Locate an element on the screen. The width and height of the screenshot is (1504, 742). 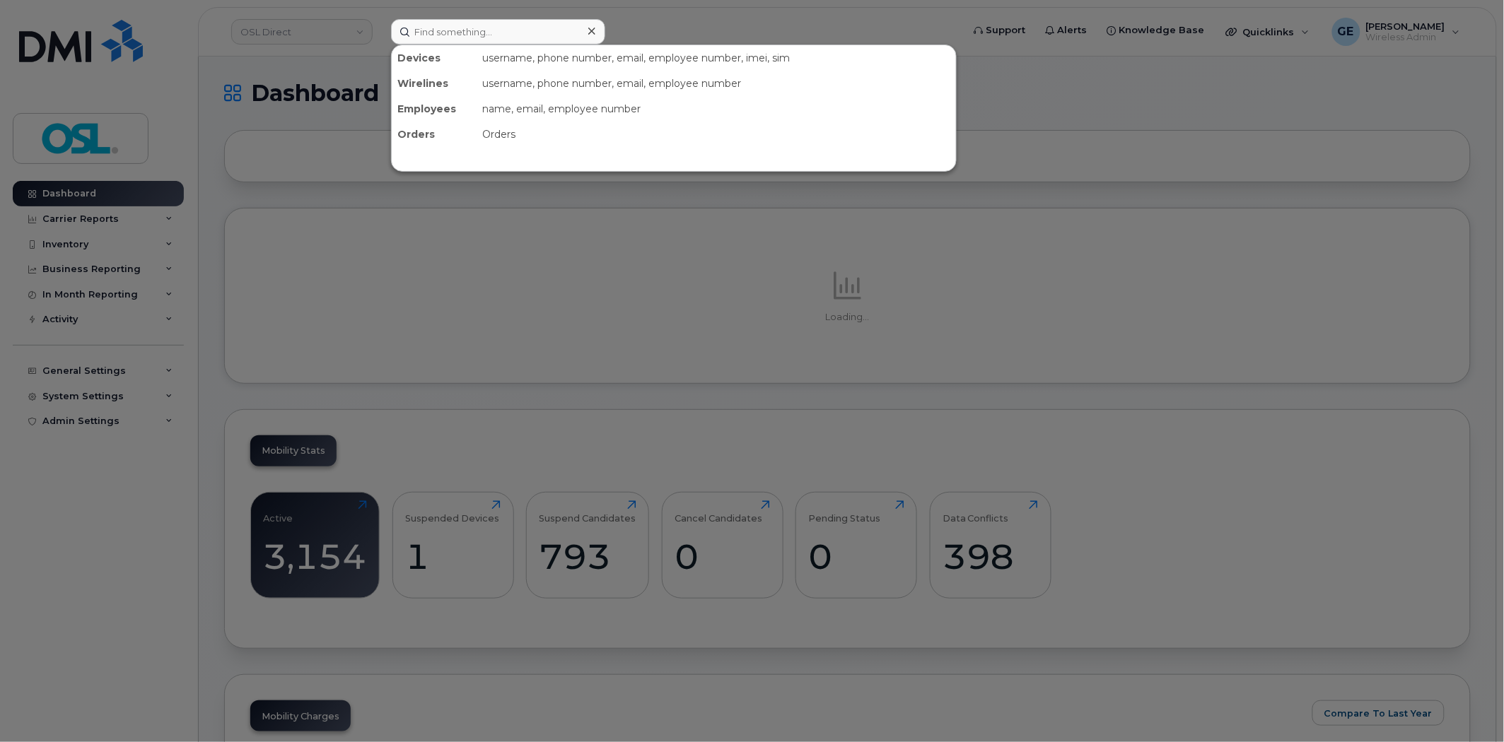
div: username, phone number, email, employee number is located at coordinates (716, 83).